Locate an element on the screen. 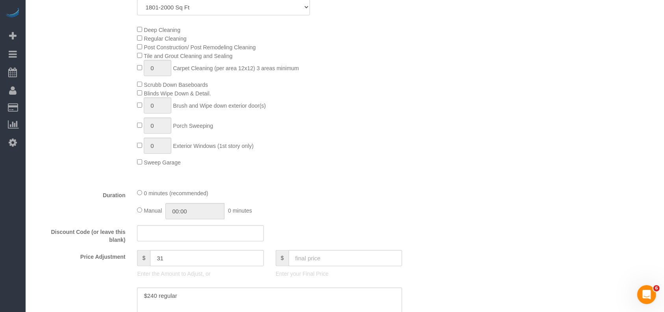 The height and width of the screenshot is (312, 664). img: Automaid Logo is located at coordinates (13, 13).